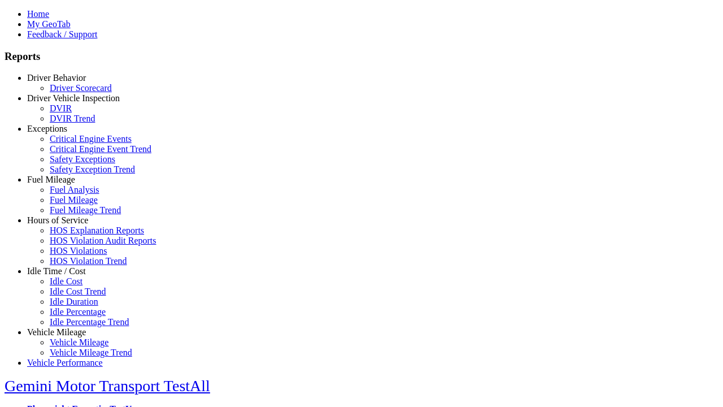 The width and height of the screenshot is (723, 407). I want to click on a: Vehicle Mileage Trend, so click(91, 352).